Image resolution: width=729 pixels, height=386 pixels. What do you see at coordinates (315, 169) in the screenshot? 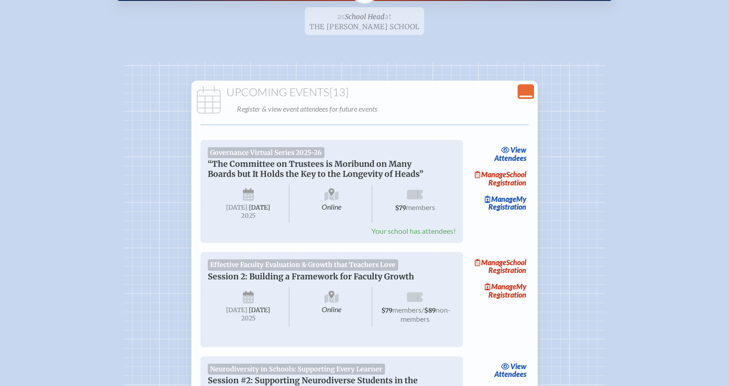
I see `span: “The Committee on Trustees is Moribund on Many Boards but It Holds the Key to the Longevity of He...` at bounding box center [315, 169].